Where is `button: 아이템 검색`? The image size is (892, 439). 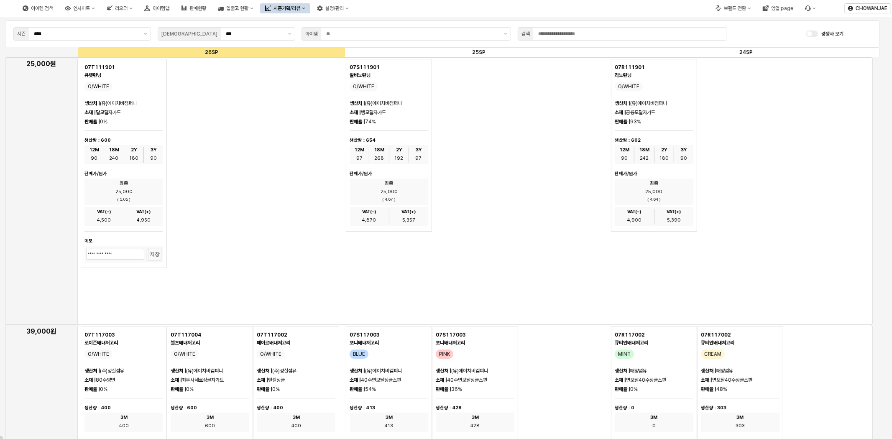
button: 아이템 검색 is located at coordinates (38, 8).